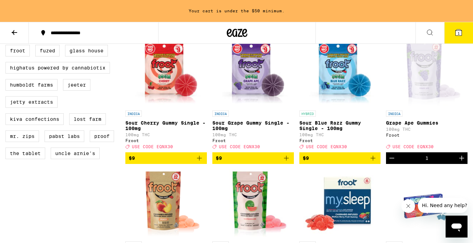  I want to click on img: Froot - M.Y. SLEEP 5:2:2 Gummies, so click(340, 204).